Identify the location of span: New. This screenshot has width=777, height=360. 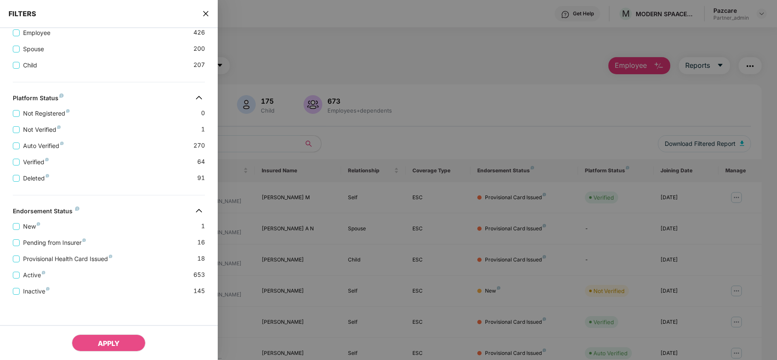
(32, 227).